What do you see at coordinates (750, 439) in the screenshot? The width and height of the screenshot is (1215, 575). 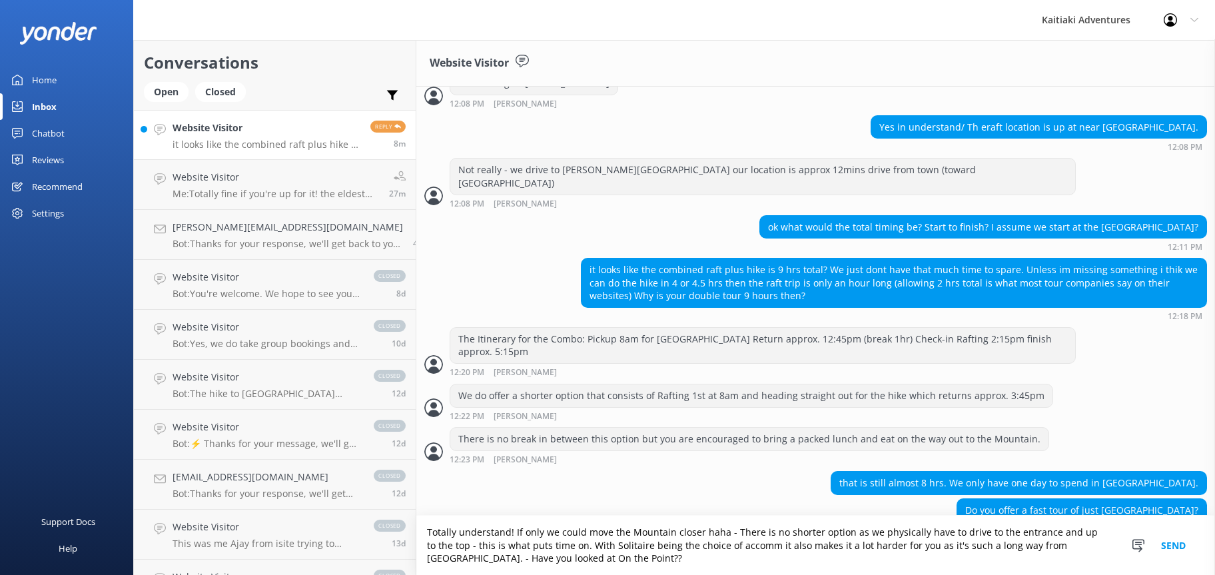 I see `div: There is no break in between this option but you are encouraged to bring a packed lunch and eat o...` at bounding box center [750, 439].